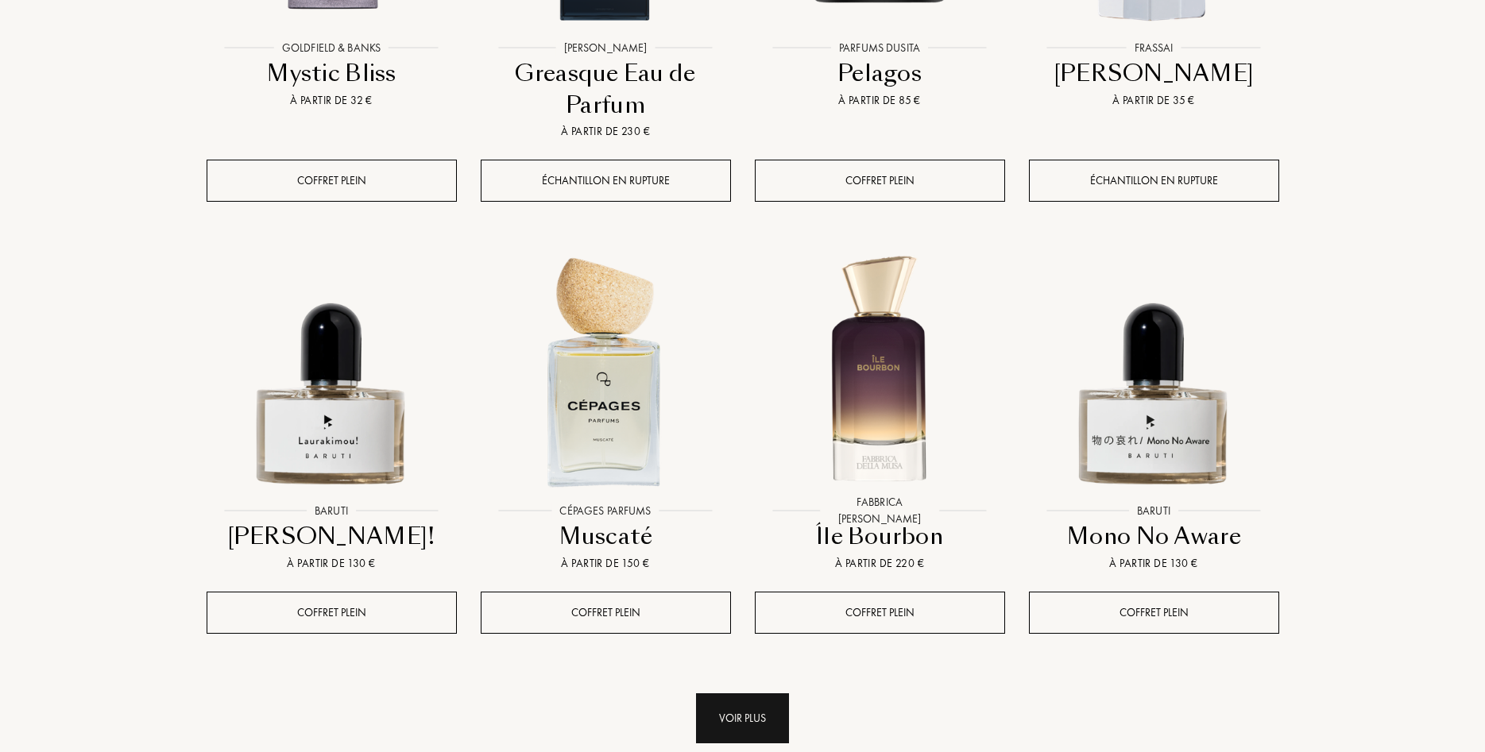  What do you see at coordinates (605, 563) in the screenshot?
I see `div: À partir de 150 €` at bounding box center [605, 563].